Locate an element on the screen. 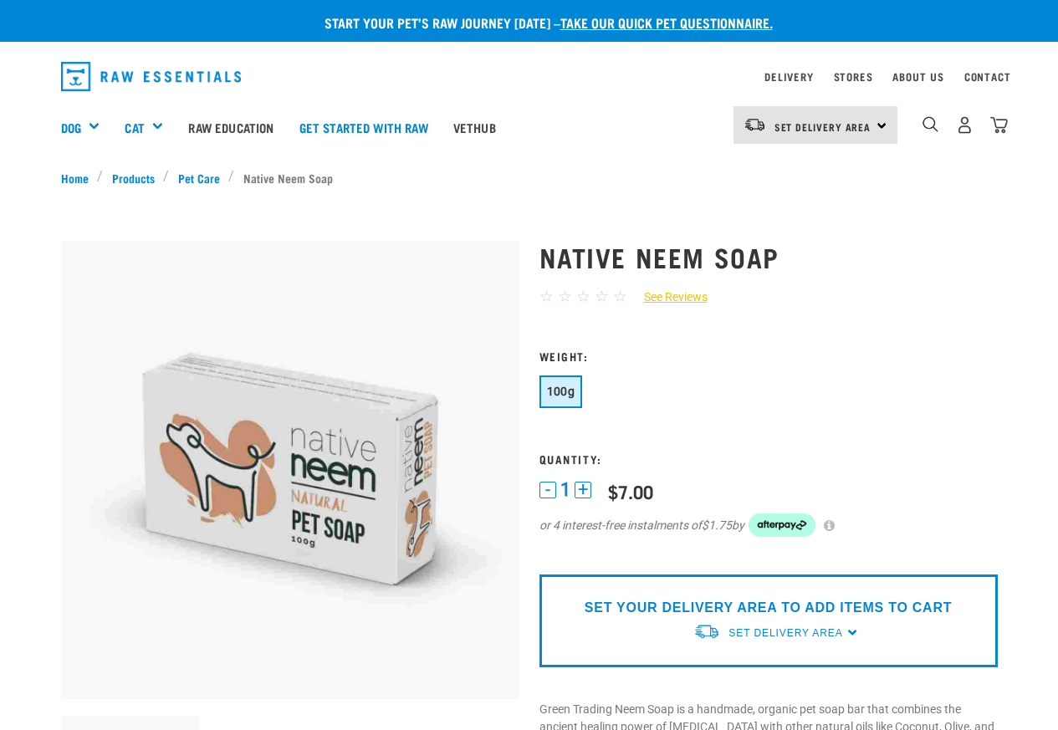  h1: Native Neem Soap is located at coordinates (769, 257).